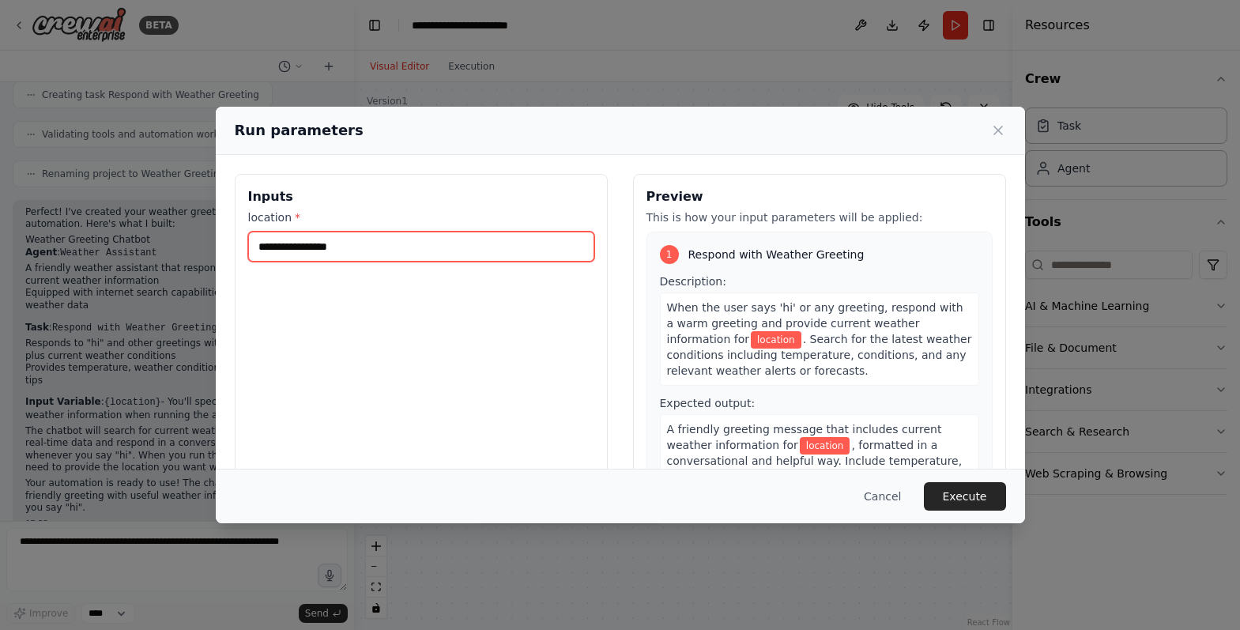 This screenshot has width=1240, height=630. I want to click on div: 1, so click(670, 255).